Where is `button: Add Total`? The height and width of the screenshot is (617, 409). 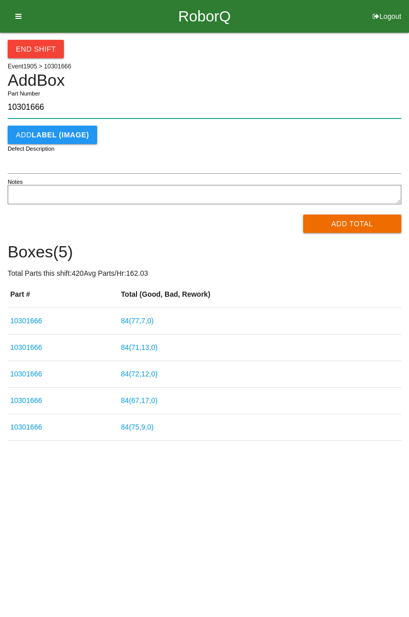
button: Add Total is located at coordinates (352, 224).